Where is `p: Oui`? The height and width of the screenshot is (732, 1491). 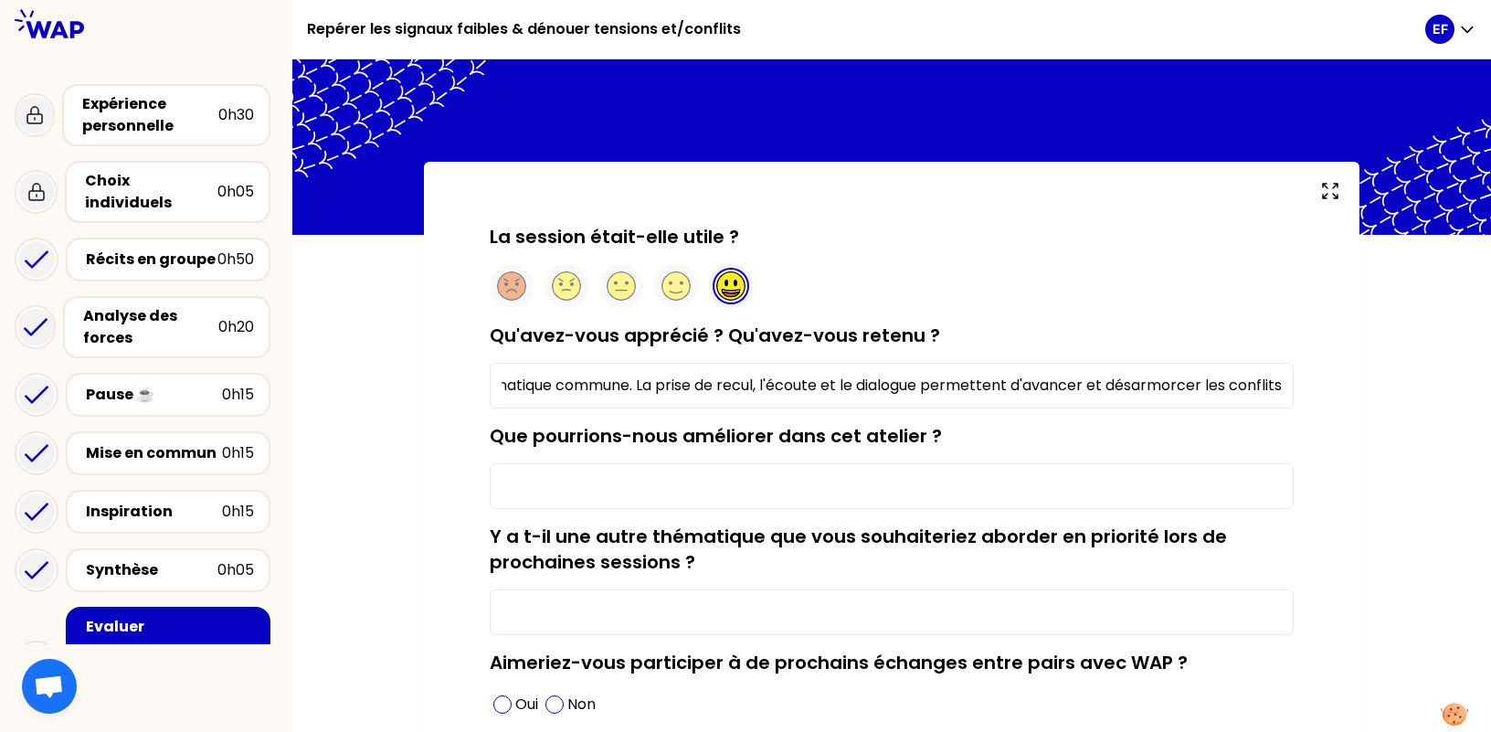
p: Oui is located at coordinates (526, 704).